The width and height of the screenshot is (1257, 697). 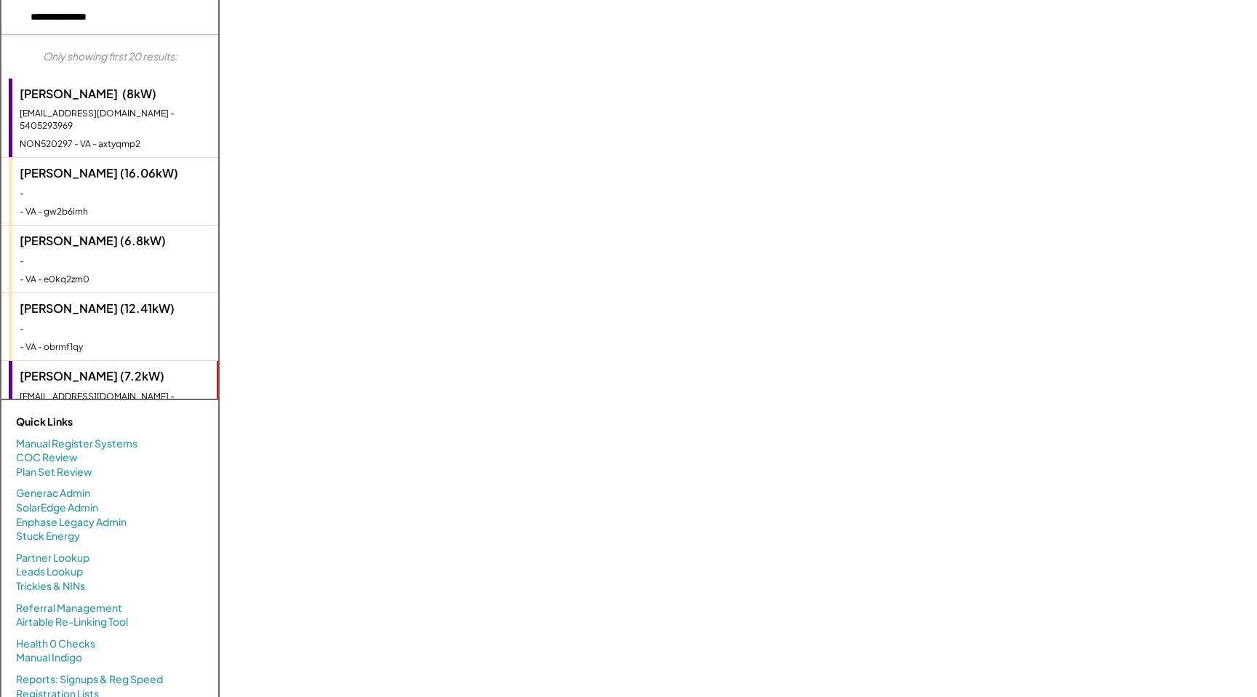 I want to click on a: Health 0 Checks, so click(x=55, y=644).